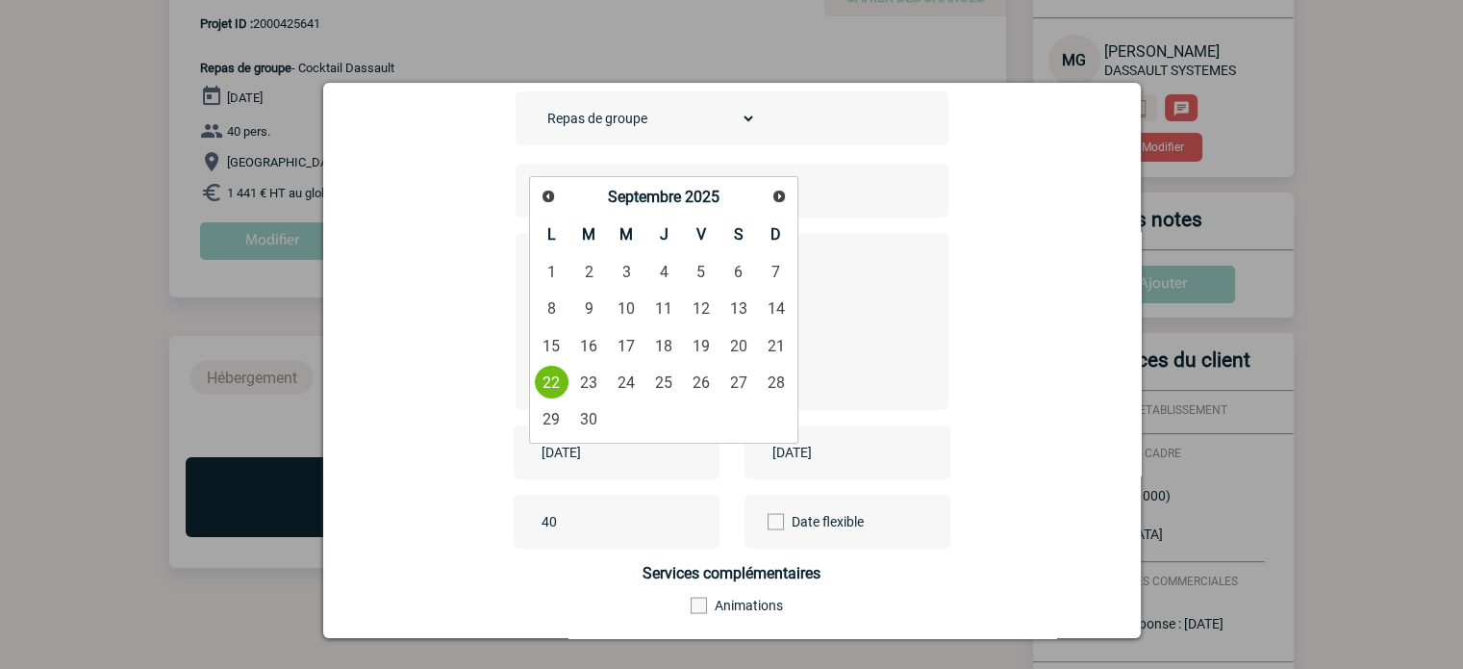  I want to click on input: Date de fin, so click(834, 452).